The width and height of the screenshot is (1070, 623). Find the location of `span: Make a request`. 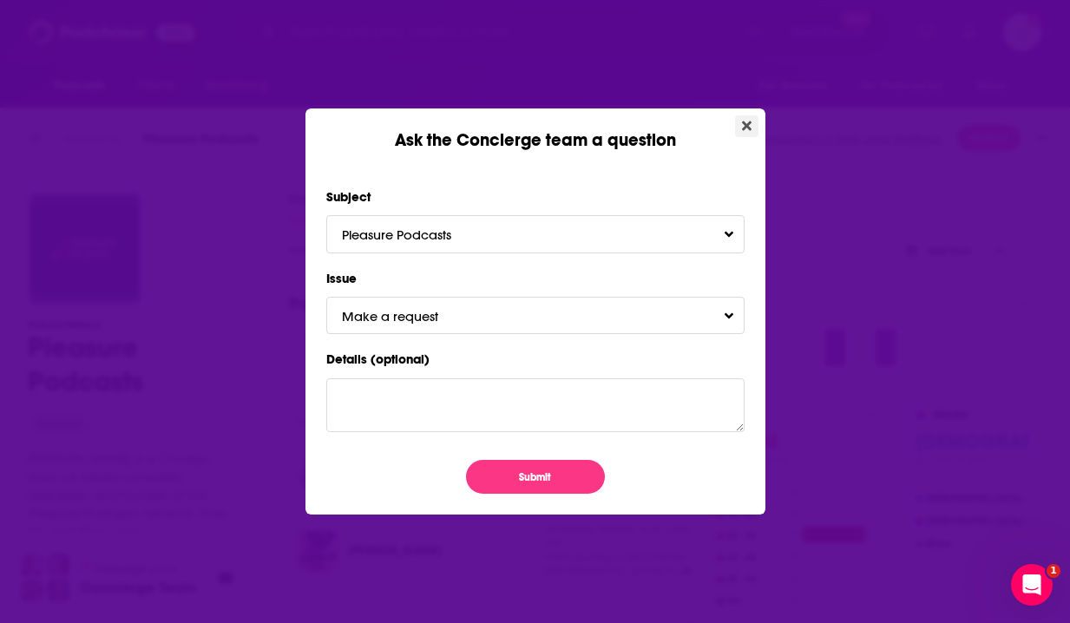

span: Make a request is located at coordinates (407, 316).